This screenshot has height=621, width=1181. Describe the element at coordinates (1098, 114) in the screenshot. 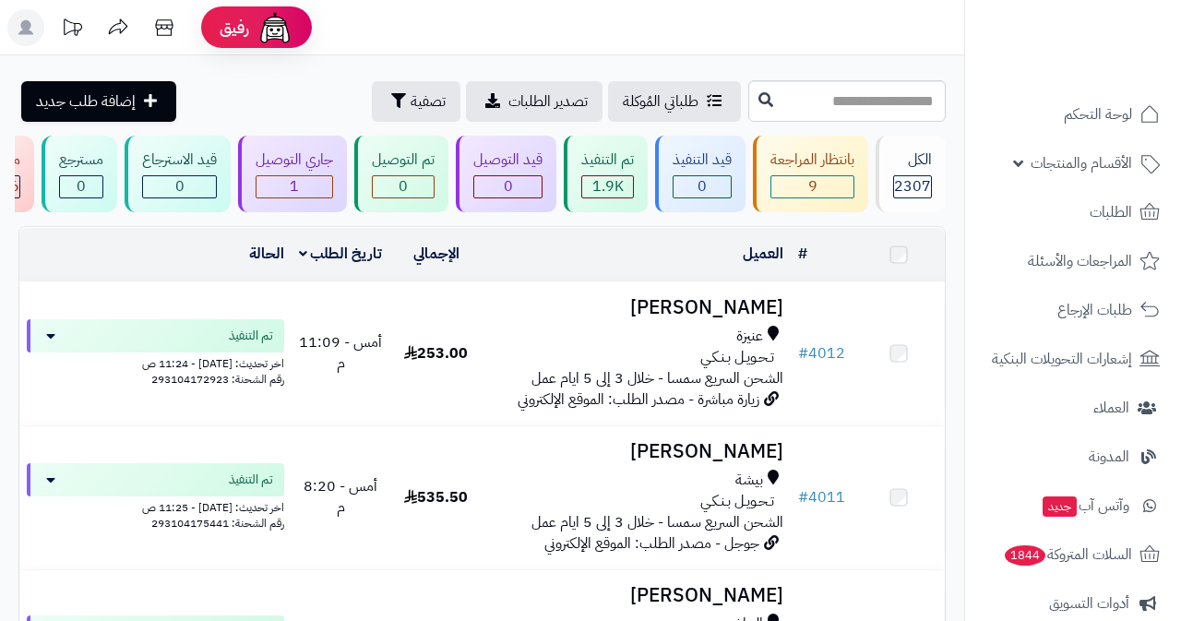

I see `span: لوحة التحكم` at that location.